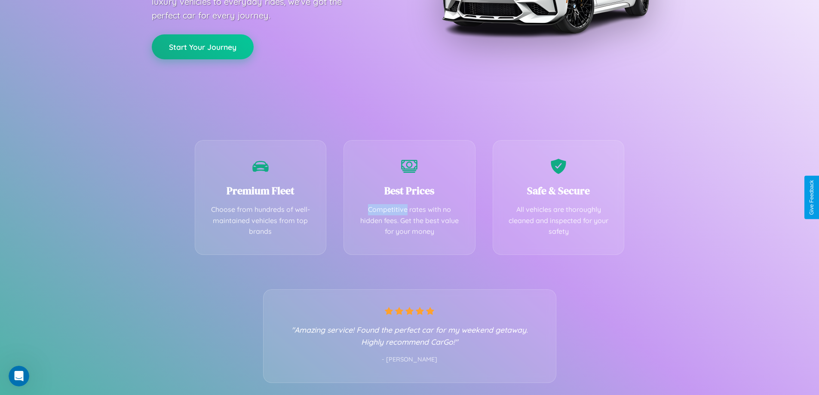 The image size is (819, 395). Describe the element at coordinates (812, 197) in the screenshot. I see `div: Give Feedback` at that location.